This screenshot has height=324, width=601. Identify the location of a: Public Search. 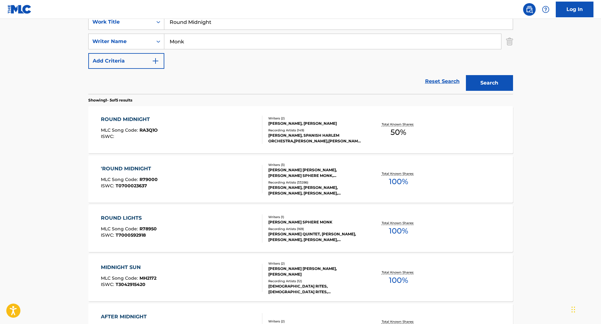
(529, 9).